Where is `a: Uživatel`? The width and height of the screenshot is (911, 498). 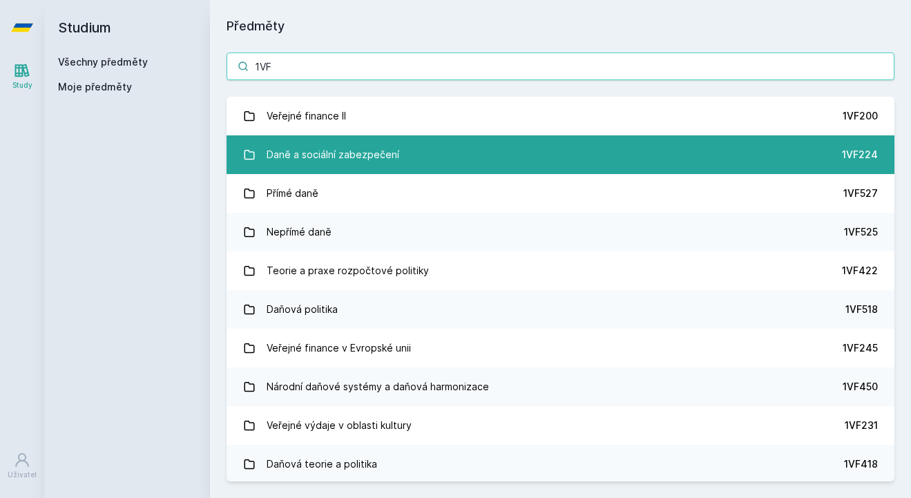 a: Uživatel is located at coordinates (22, 465).